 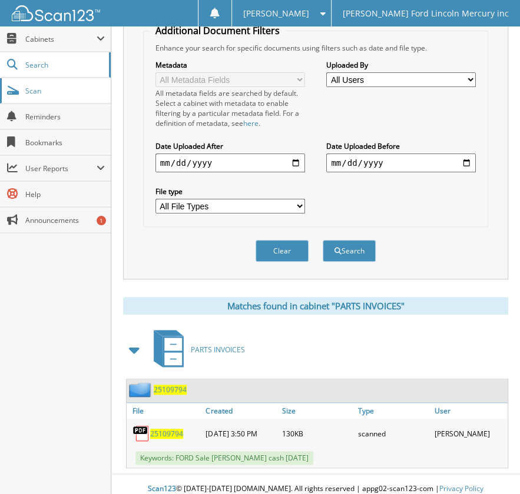 I want to click on span: User Reports, so click(x=61, y=168).